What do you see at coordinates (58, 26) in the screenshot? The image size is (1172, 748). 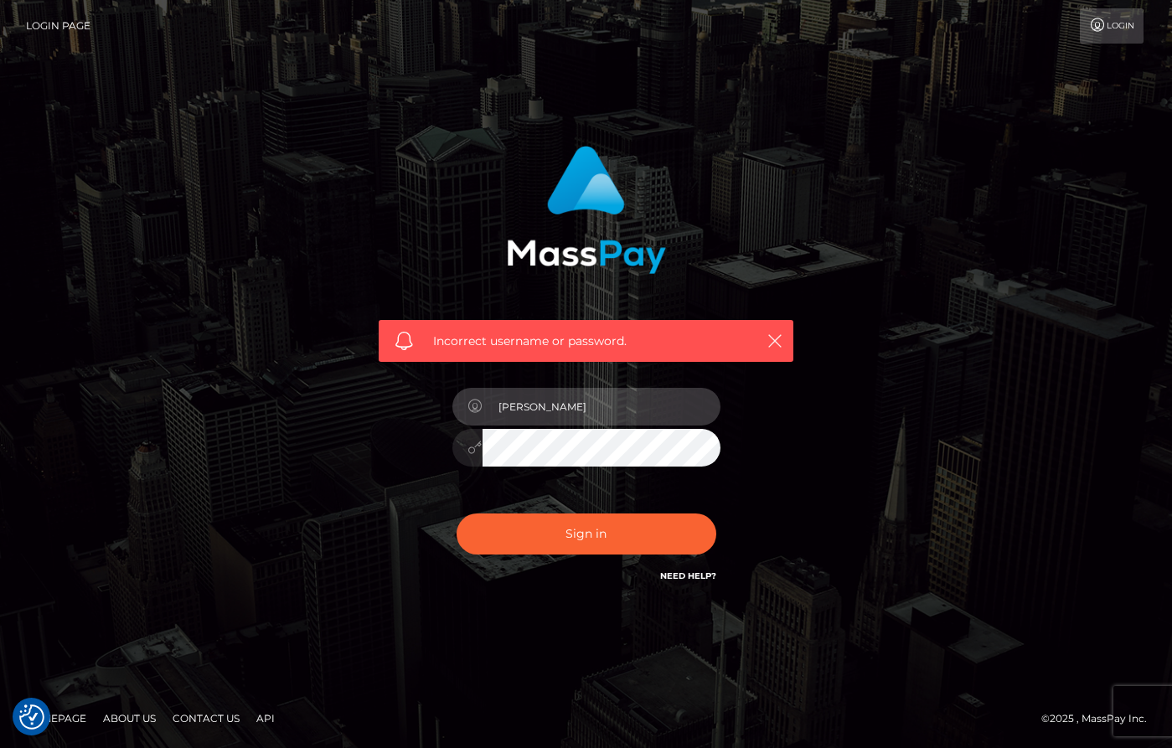 I see `a: Login Page` at bounding box center [58, 26].